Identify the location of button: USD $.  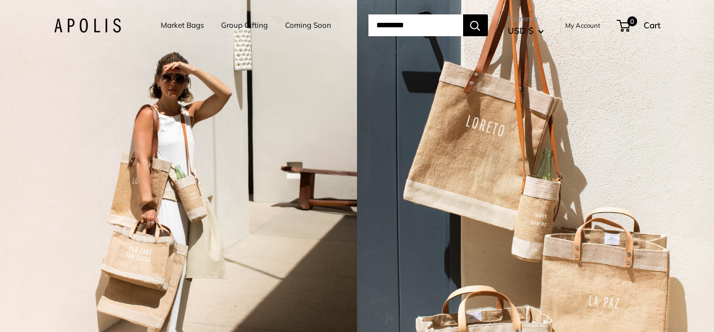
(526, 31).